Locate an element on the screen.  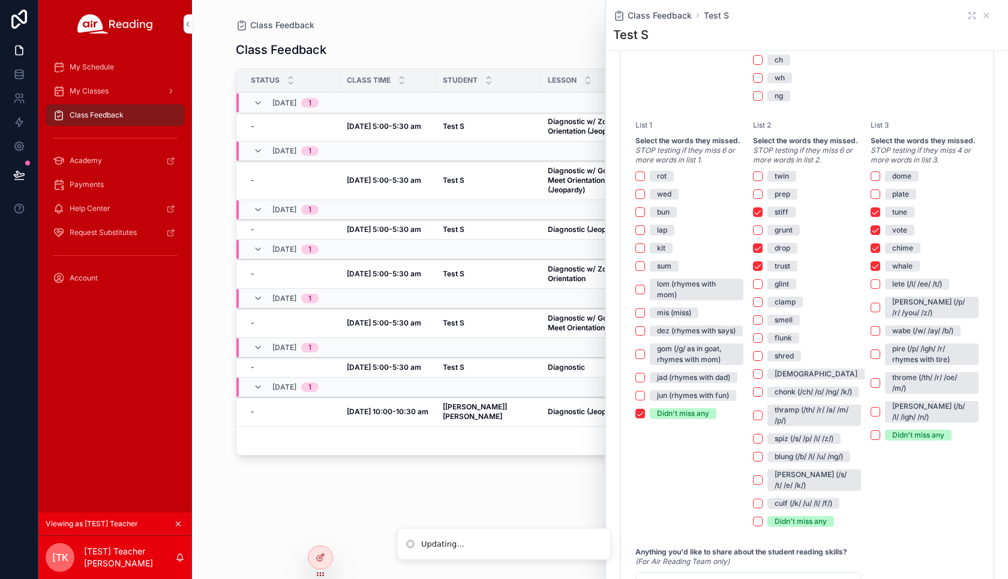
span: Account is located at coordinates (83, 278).